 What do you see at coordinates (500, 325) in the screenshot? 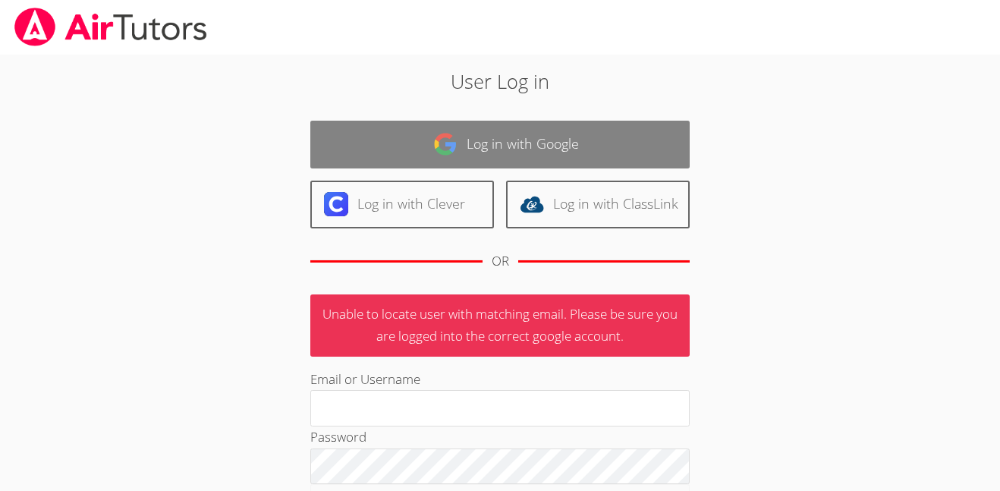
I see `p: Unable to locate user with matching email. Please be sure you are logged into the correct google ...` at bounding box center [500, 325].